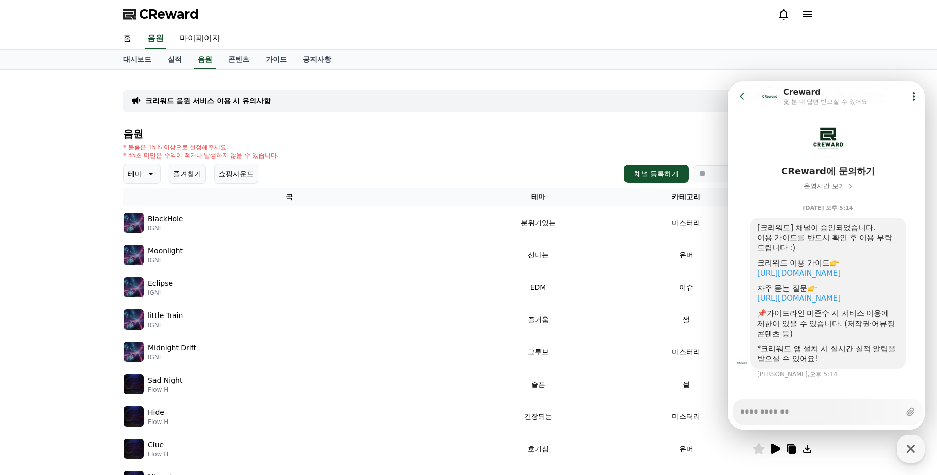 This screenshot has height=475, width=937. What do you see at coordinates (289, 197) in the screenshot?
I see `th: 곡` at bounding box center [289, 197].